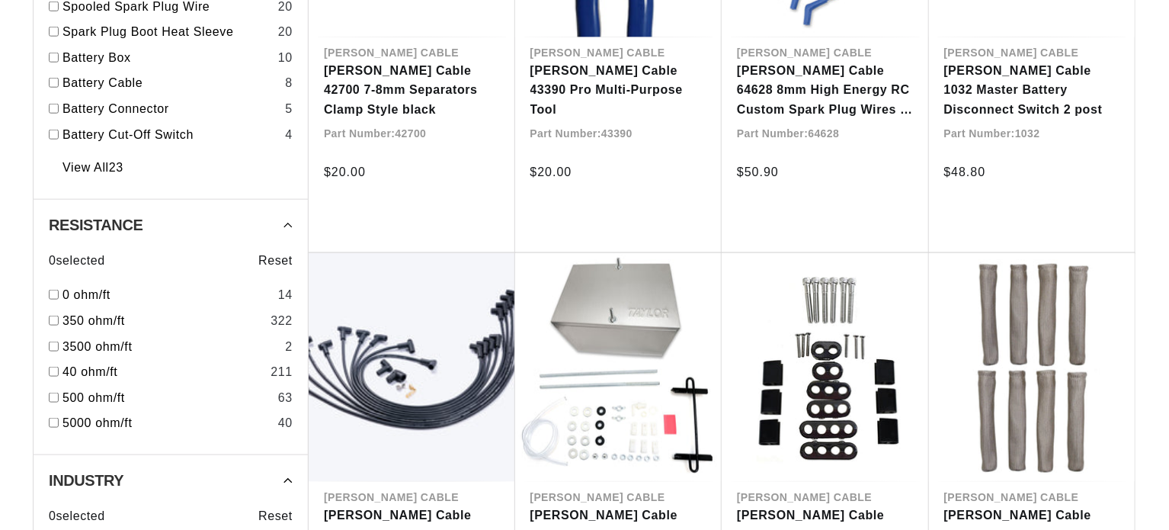  Describe the element at coordinates (171, 109) in the screenshot. I see `a: Battery Connector` at that location.